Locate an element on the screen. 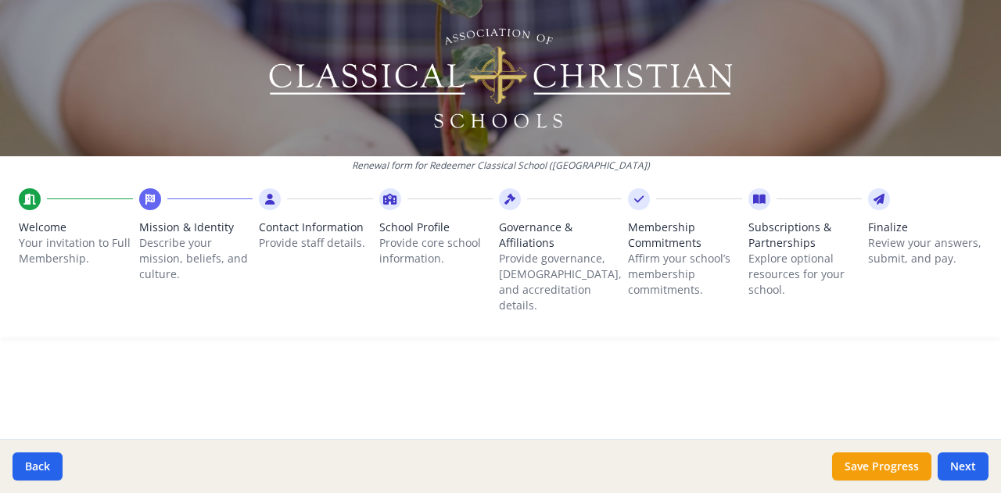 The image size is (1001, 493). span: Governance & Affiliations is located at coordinates (560, 235).